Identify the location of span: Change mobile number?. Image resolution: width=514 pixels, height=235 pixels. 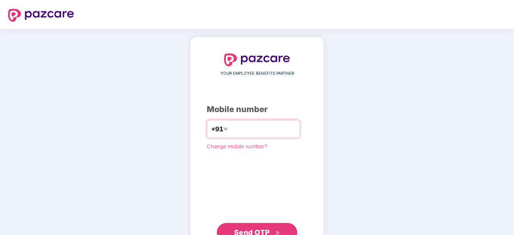
(237, 147).